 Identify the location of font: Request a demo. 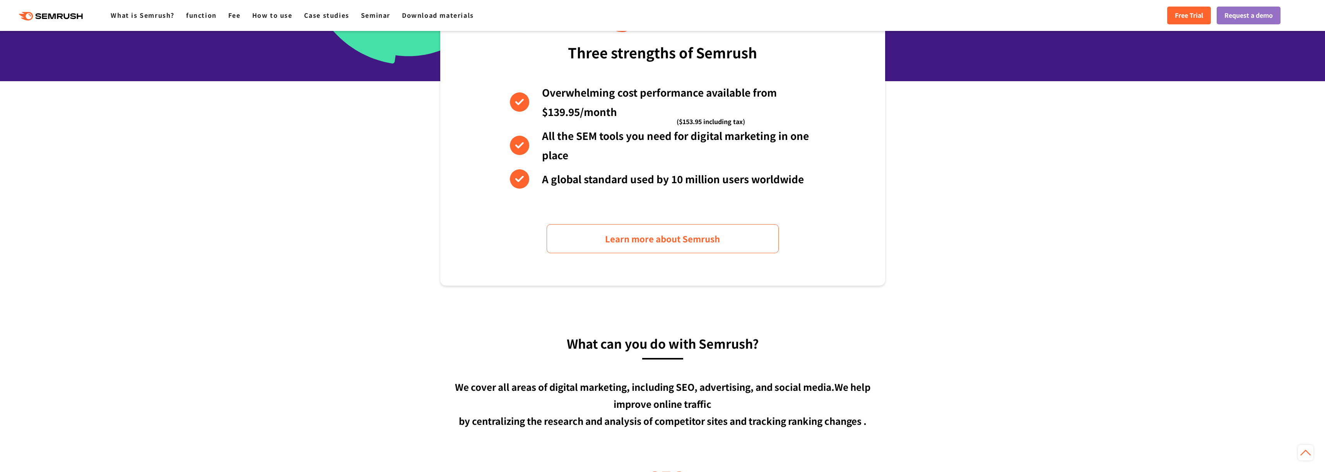
(1248, 15).